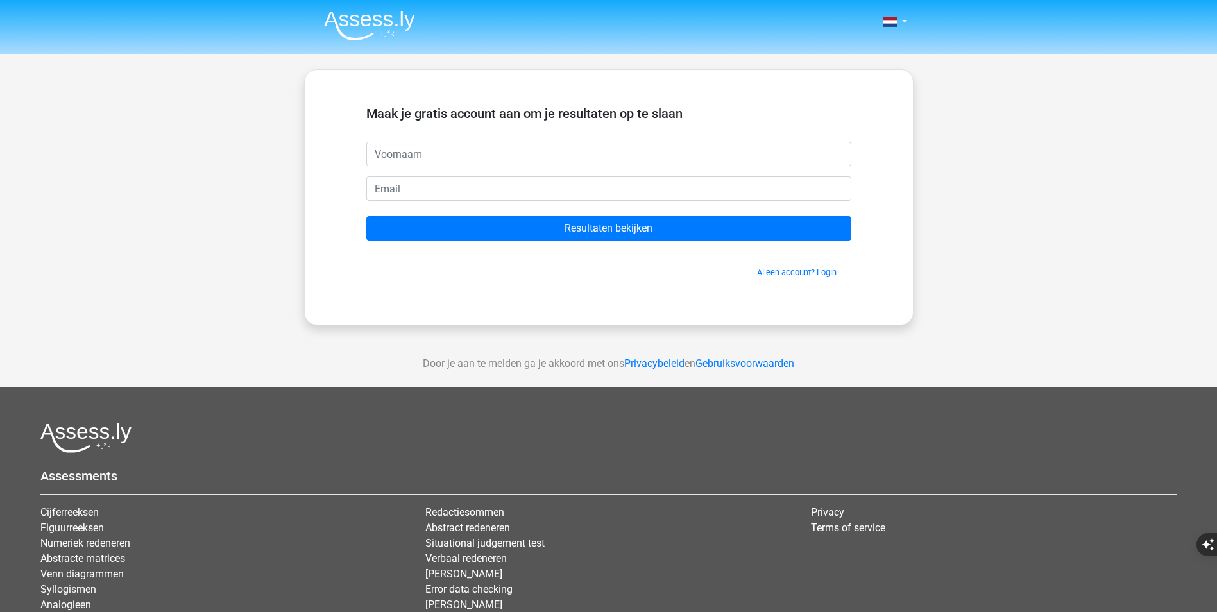  Describe the element at coordinates (655, 363) in the screenshot. I see `a: Privacybeleid` at that location.